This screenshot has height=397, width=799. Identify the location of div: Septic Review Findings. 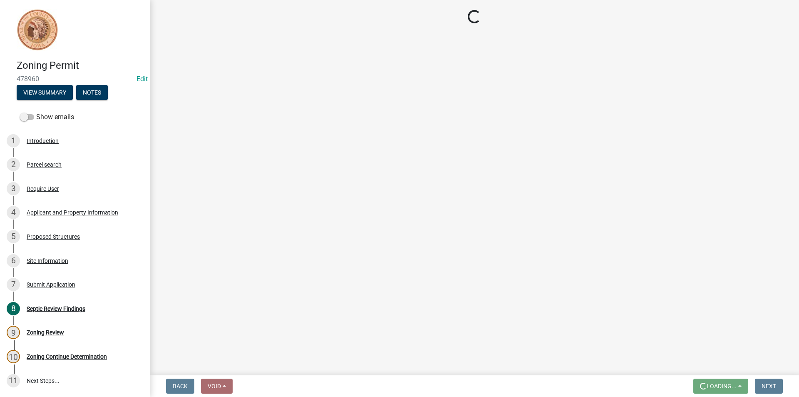
(56, 308).